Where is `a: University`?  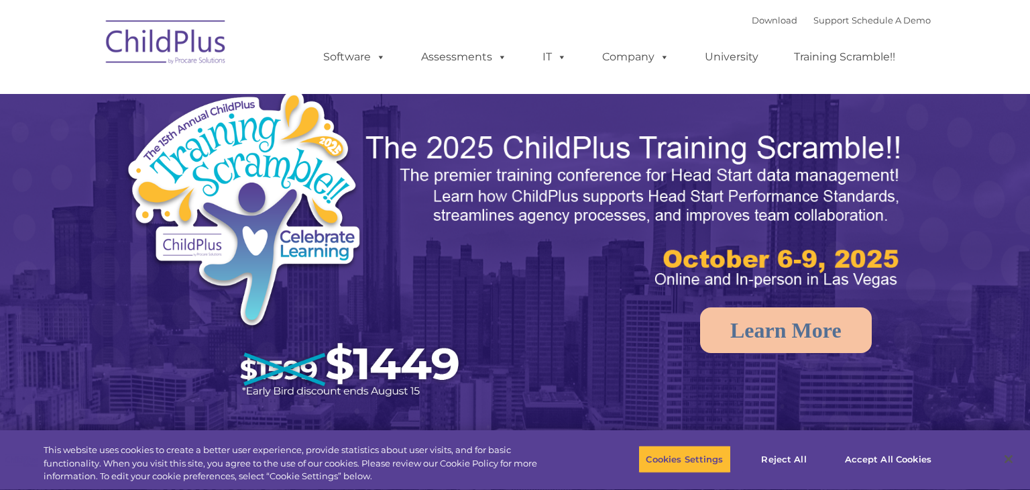
a: University is located at coordinates (732, 57).